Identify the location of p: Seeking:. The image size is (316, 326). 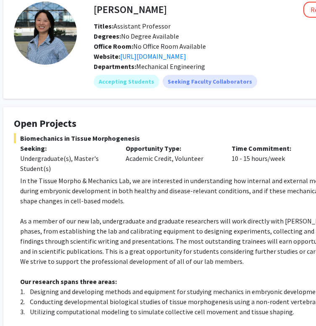
(66, 148).